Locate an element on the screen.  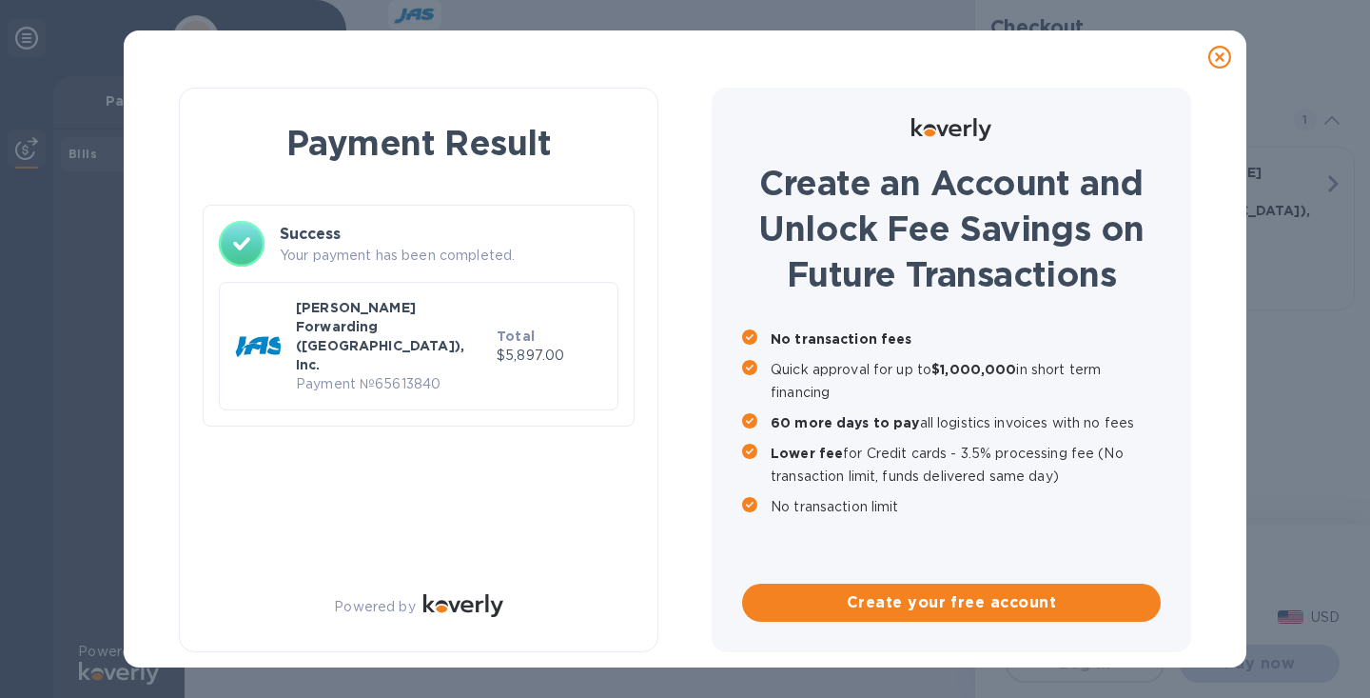
p: for Credit cards - 3.5% processing fee (No transaction limit, funds delivered same day) is located at coordinates (966, 464).